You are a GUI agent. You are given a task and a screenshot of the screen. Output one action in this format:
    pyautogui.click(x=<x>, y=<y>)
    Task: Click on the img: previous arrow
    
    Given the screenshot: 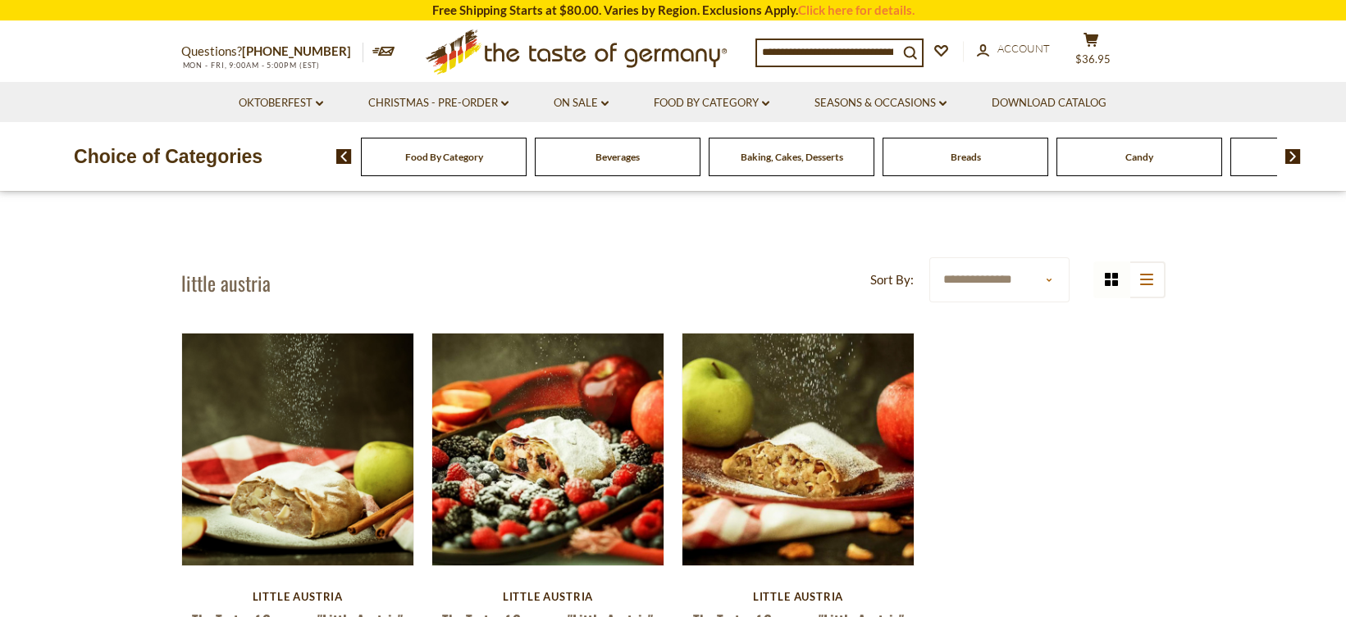 What is the action you would take?
    pyautogui.click(x=344, y=157)
    